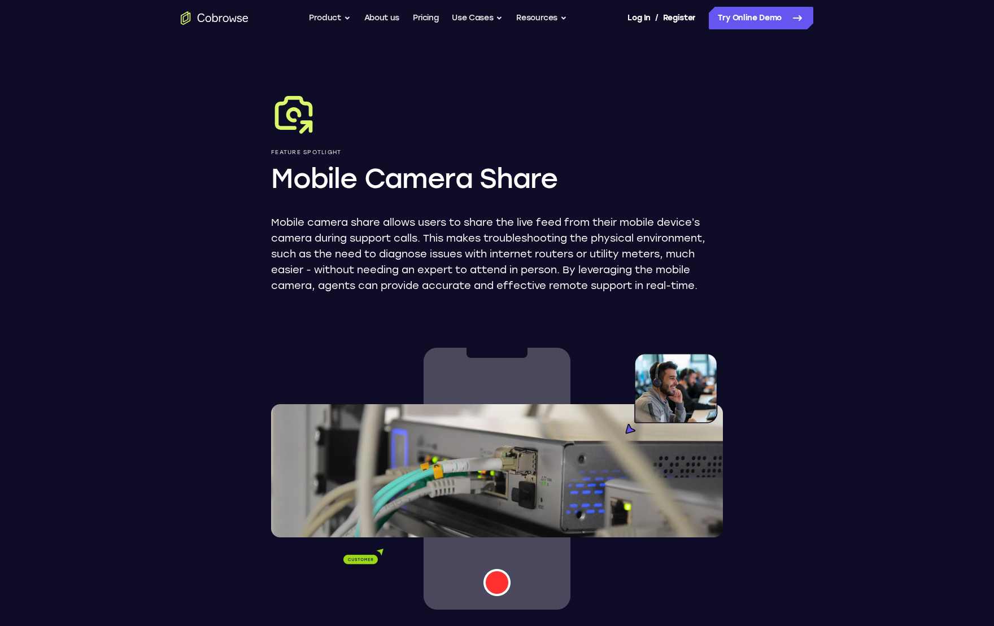  Describe the element at coordinates (382, 18) in the screenshot. I see `a: About us` at that location.